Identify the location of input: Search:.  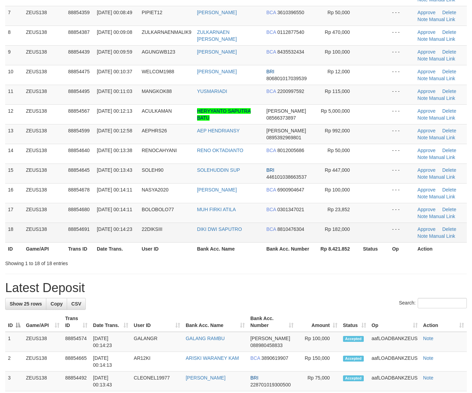
(442, 303).